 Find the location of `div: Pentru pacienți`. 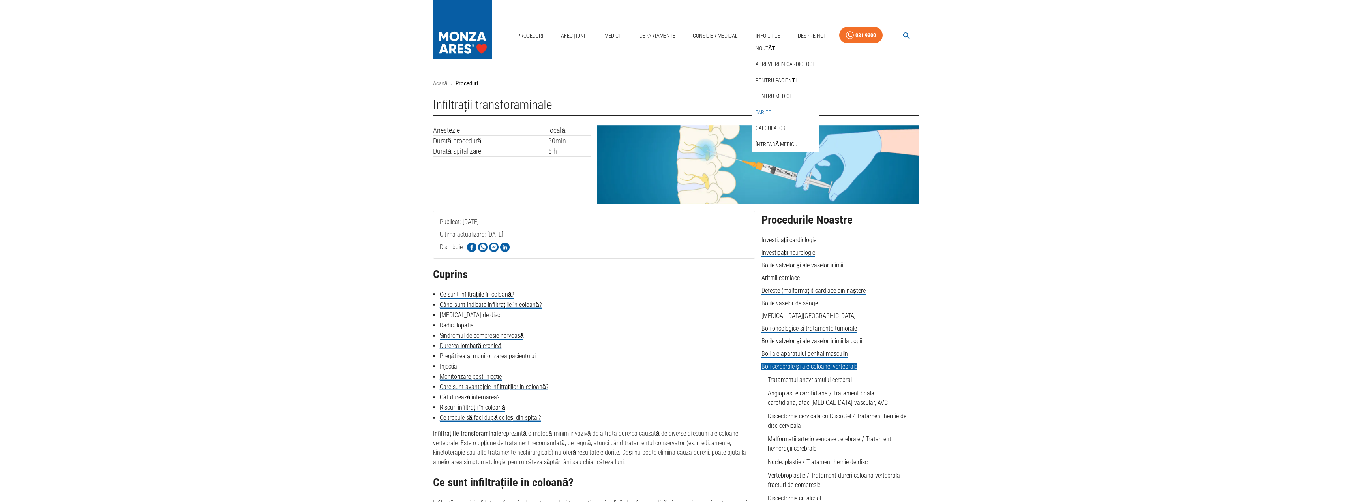

div: Pentru pacienți is located at coordinates (786, 80).